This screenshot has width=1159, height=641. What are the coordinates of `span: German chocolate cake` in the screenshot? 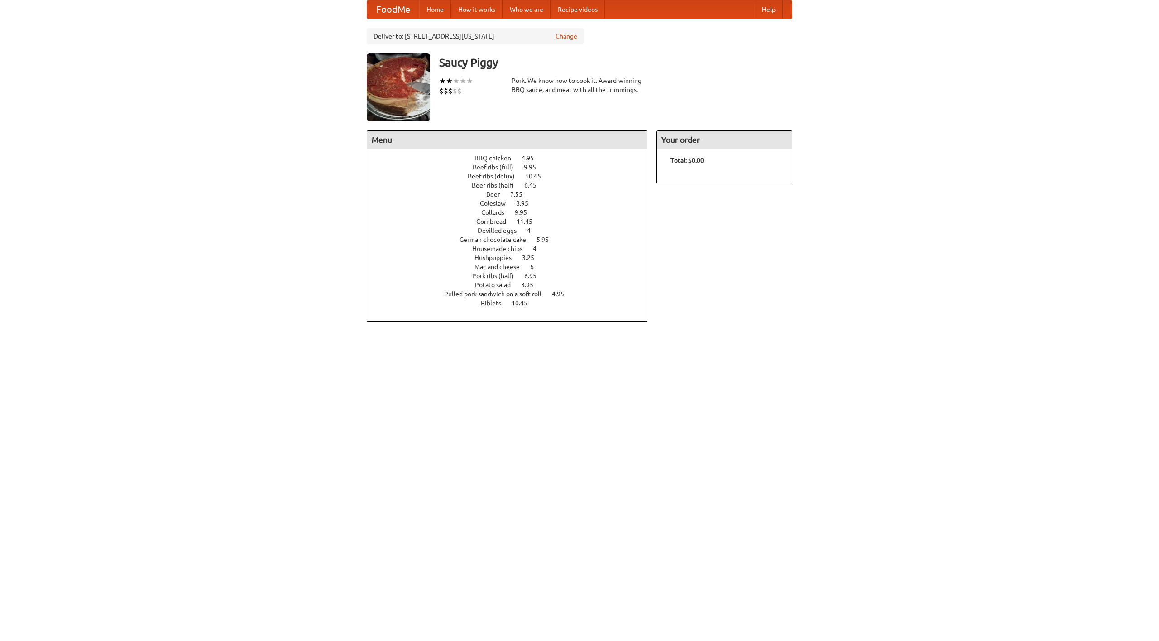 It's located at (497, 240).